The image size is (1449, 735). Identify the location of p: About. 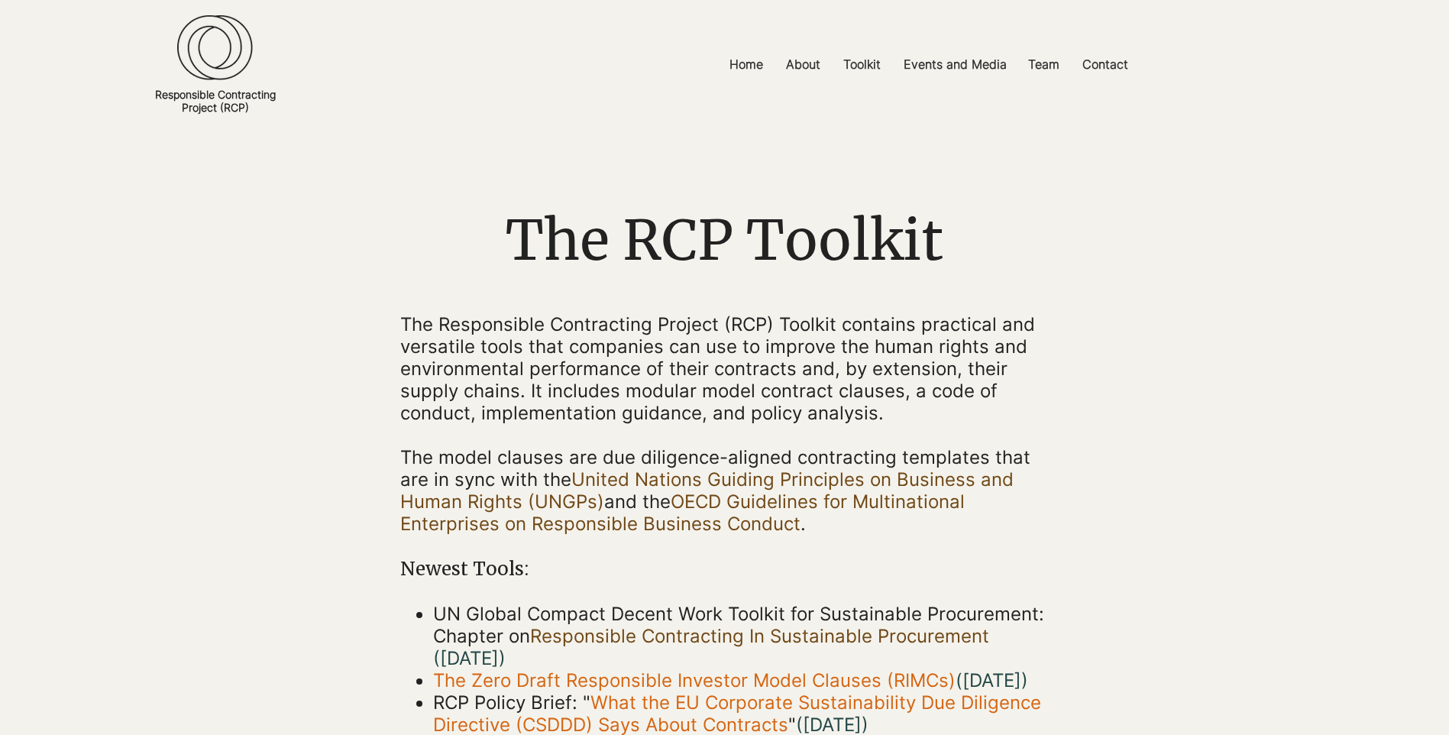
(803, 64).